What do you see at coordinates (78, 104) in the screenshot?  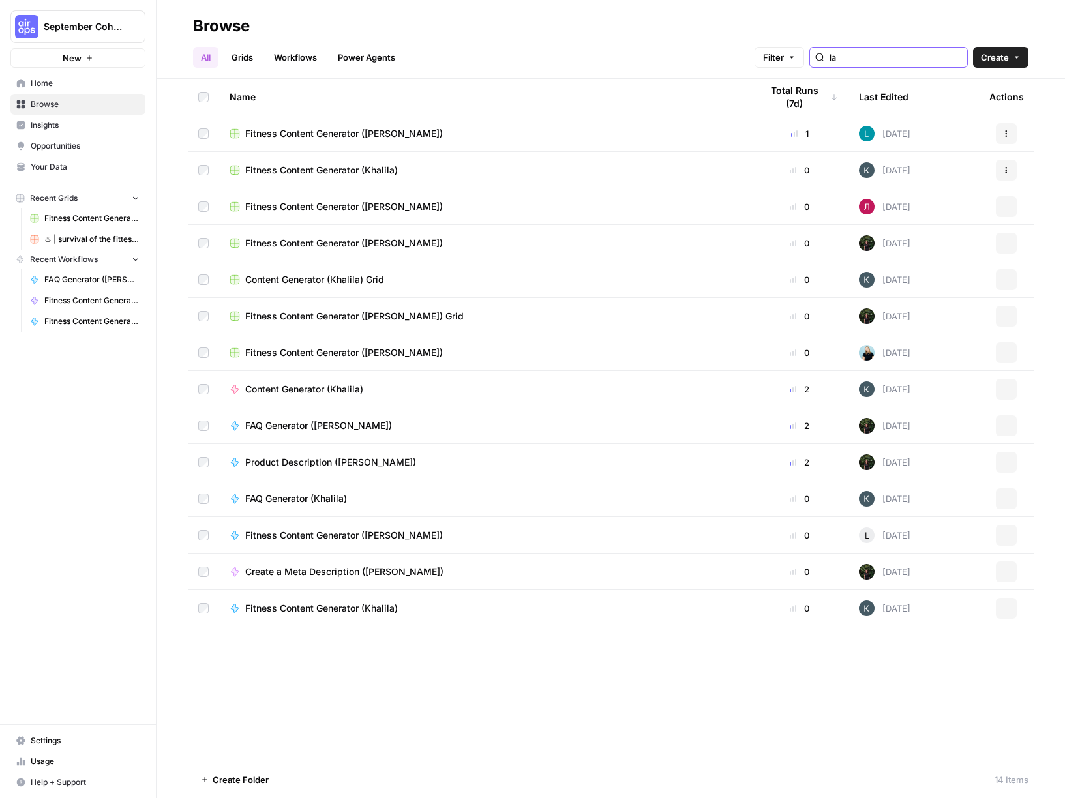 I see `a: Browse` at bounding box center [78, 104].